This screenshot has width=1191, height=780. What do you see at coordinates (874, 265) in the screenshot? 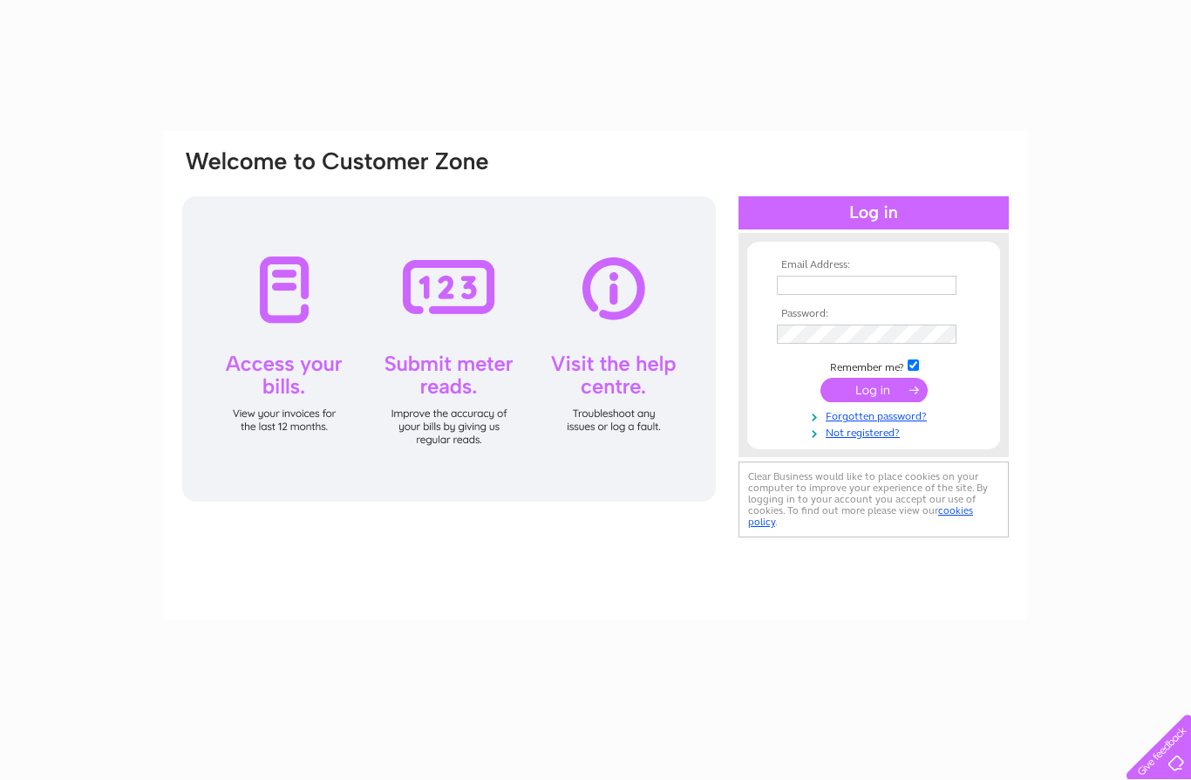
I see `th: Email Address:` at bounding box center [874, 265].